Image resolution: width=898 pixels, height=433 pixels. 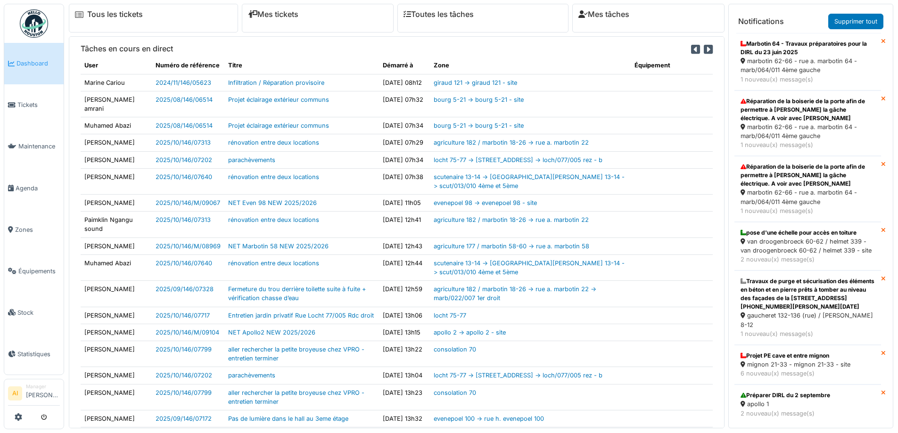 What do you see at coordinates (808, 294) in the screenshot?
I see `div: Travaux de purge et sécurisation des éléments en béton et en pierre prêts à tomber au niveau des ...` at bounding box center [808, 294].